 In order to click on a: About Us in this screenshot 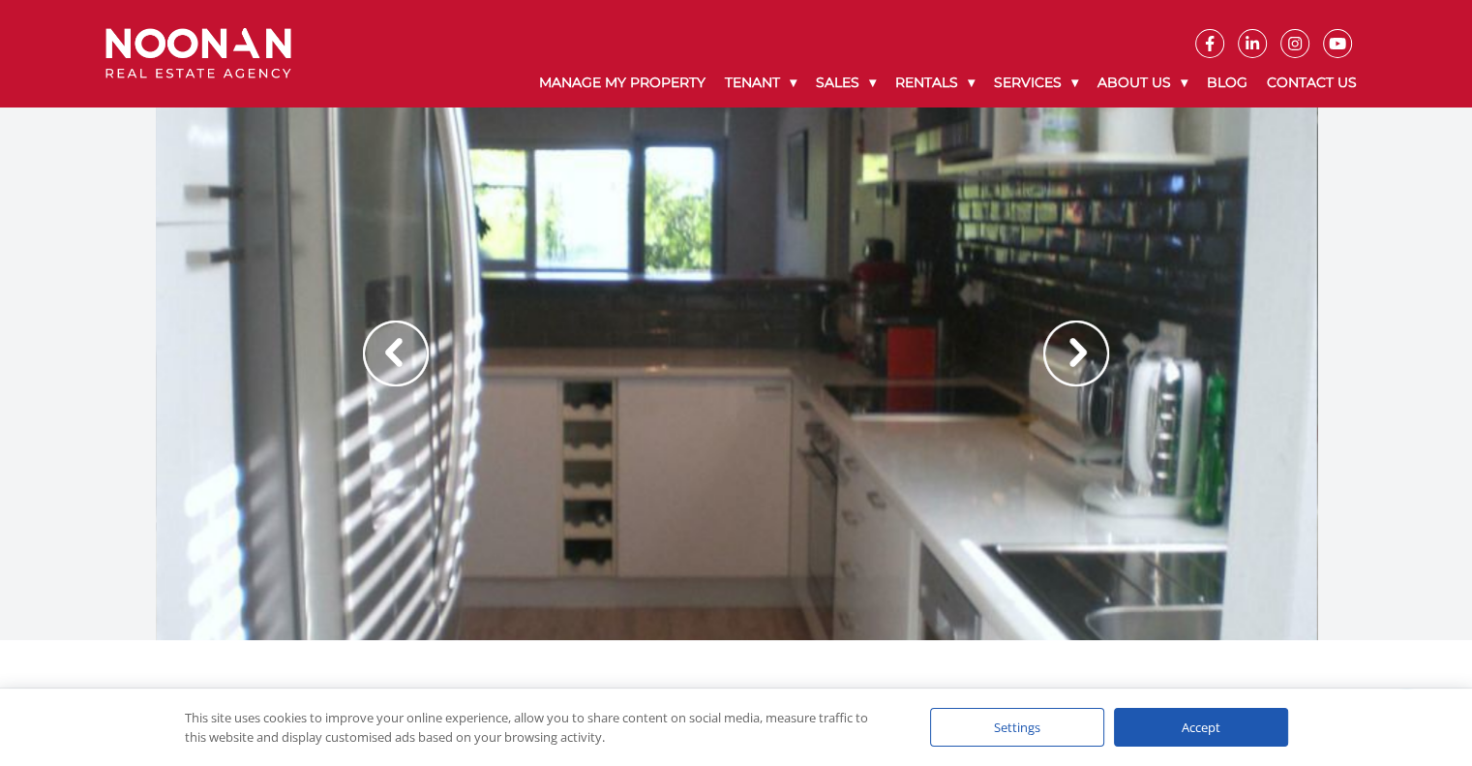, I will do `click(1142, 82)`.